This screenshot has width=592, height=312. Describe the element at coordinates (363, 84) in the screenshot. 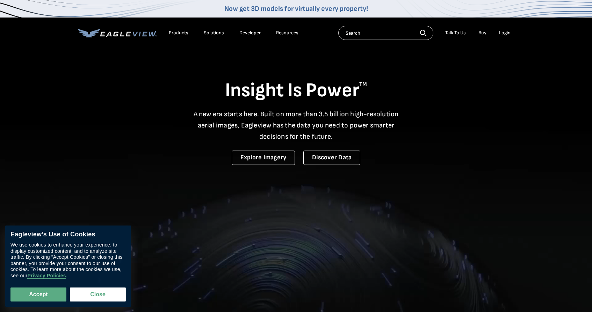

I see `sup: TM` at that location.